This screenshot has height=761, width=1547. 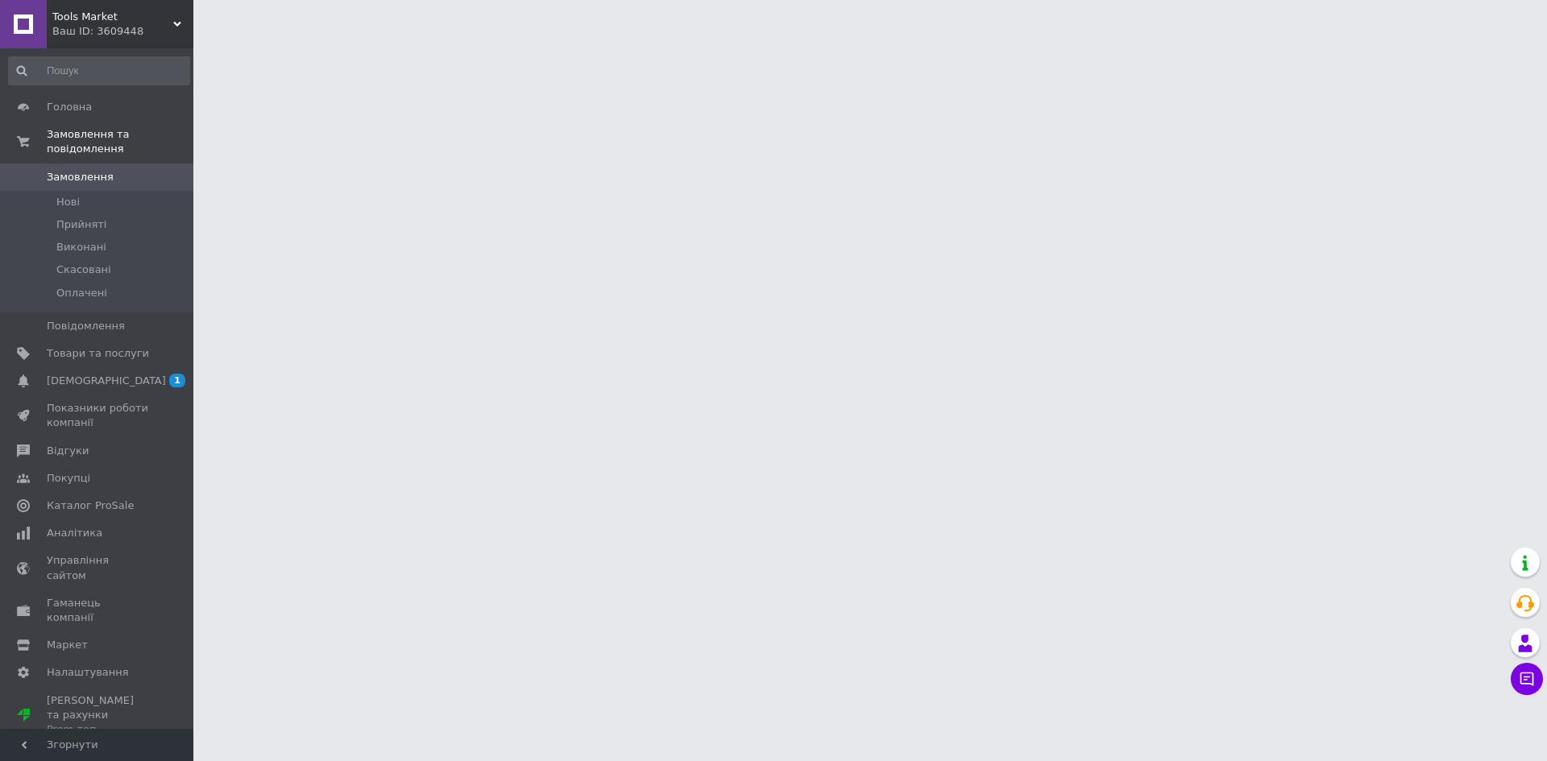 I want to click on span: Товари та послуги, so click(x=97, y=354).